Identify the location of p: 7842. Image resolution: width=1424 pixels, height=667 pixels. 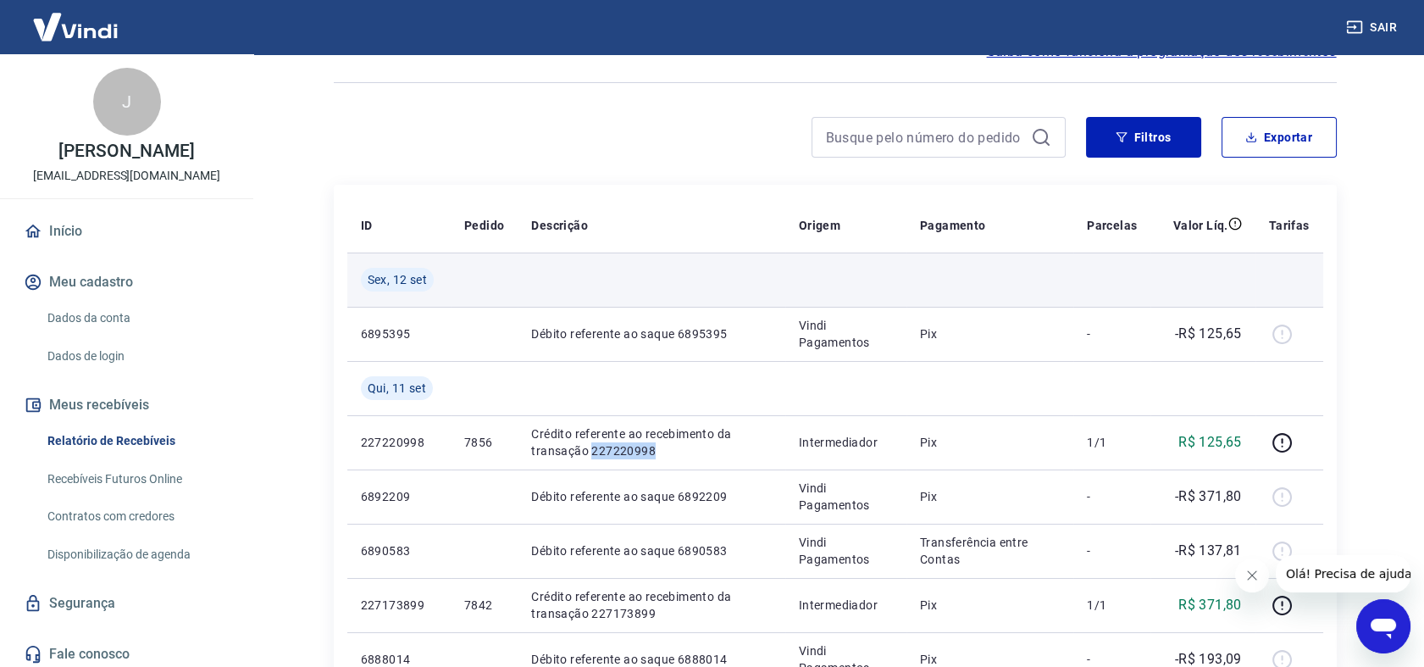
(484, 605).